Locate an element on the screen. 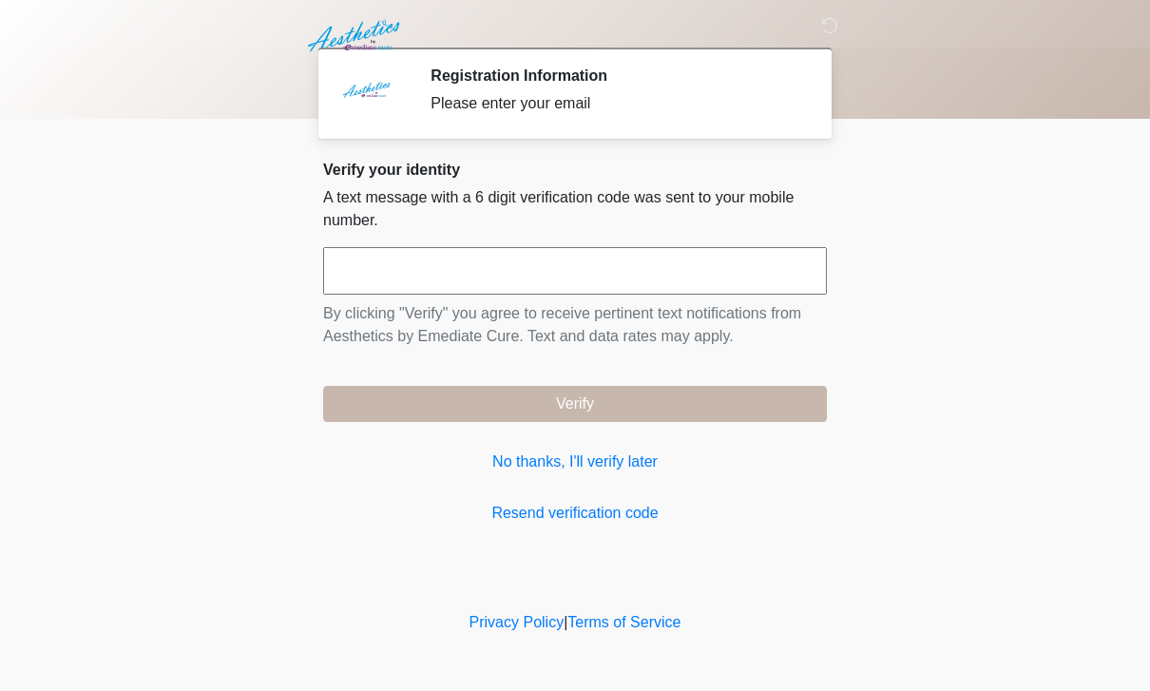 Image resolution: width=1150 pixels, height=691 pixels. p: A text message with a 6 digit verification code was sent to your mobile number. is located at coordinates (575, 209).